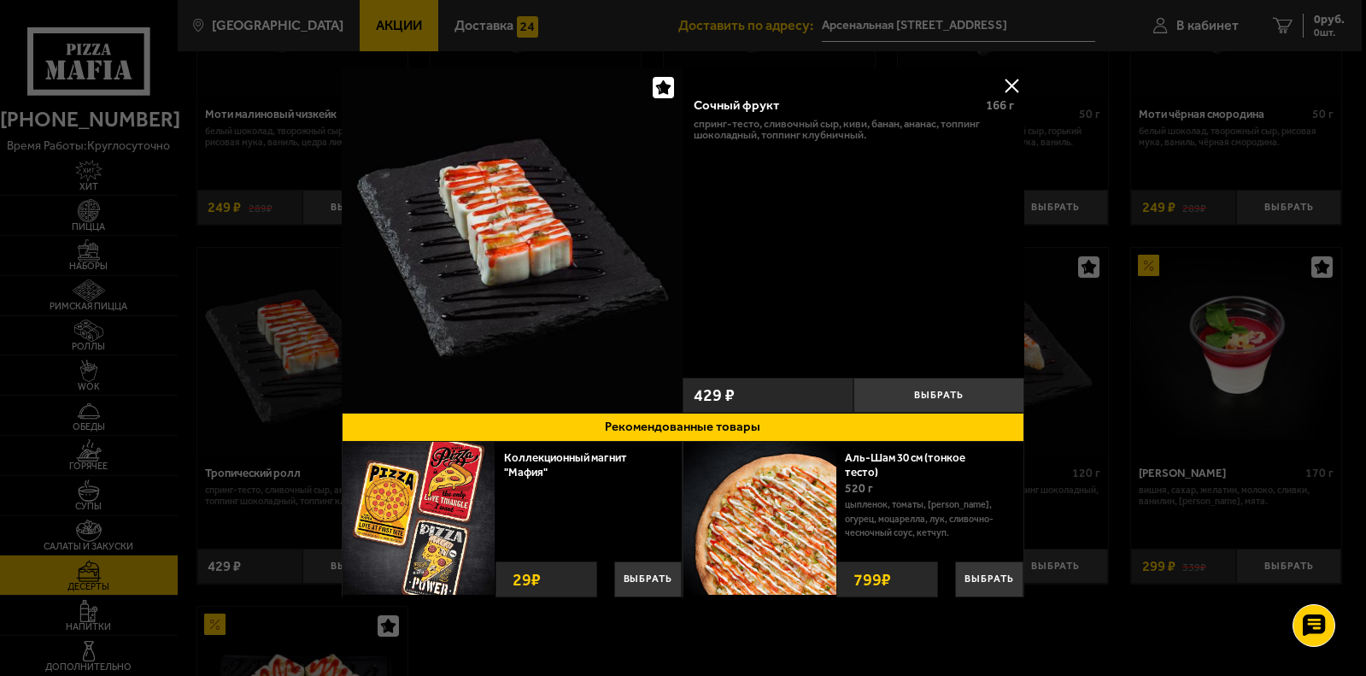 This screenshot has height=676, width=1366. Describe the element at coordinates (513, 240) in the screenshot. I see `a: Сочный фрукт` at that location.